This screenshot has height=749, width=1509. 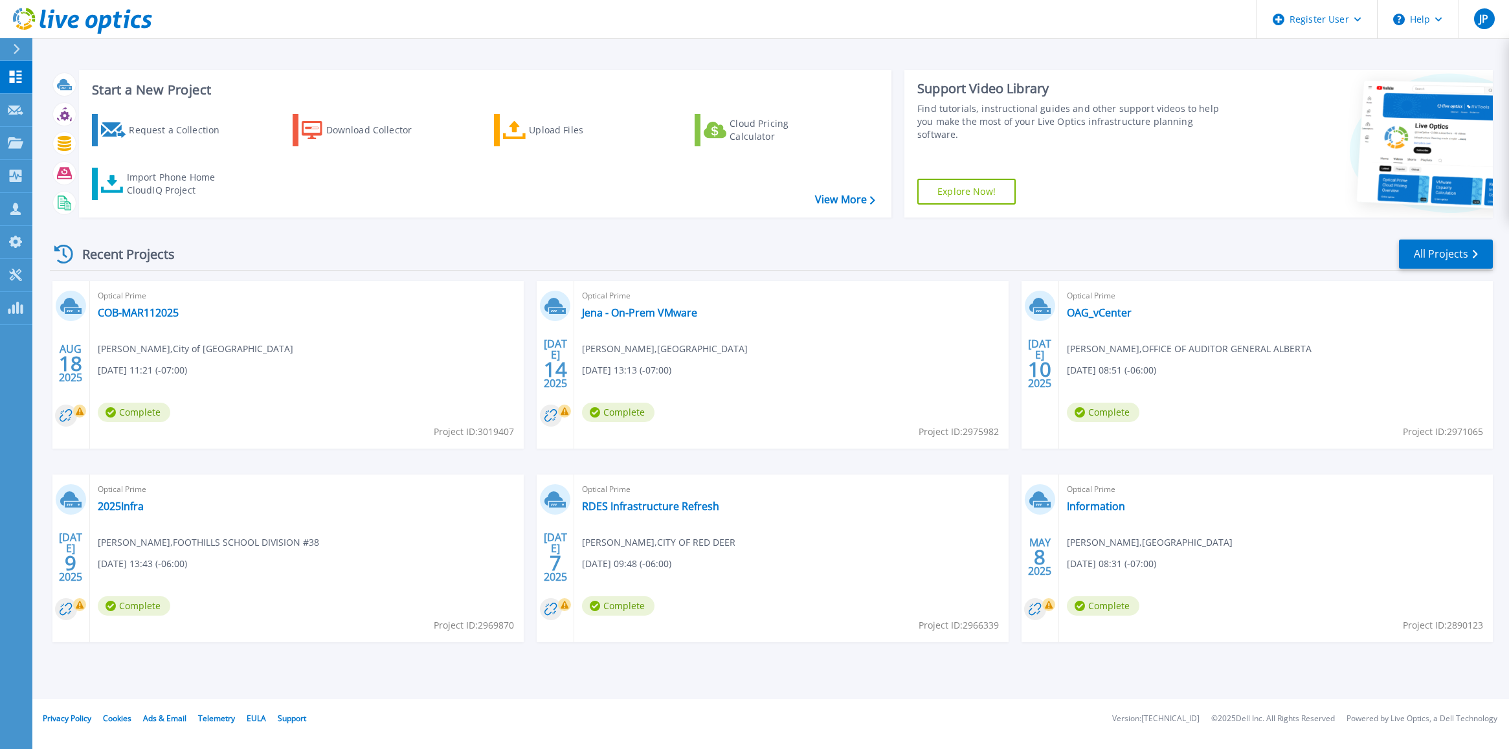 I want to click on a: Ads & Email, so click(x=164, y=718).